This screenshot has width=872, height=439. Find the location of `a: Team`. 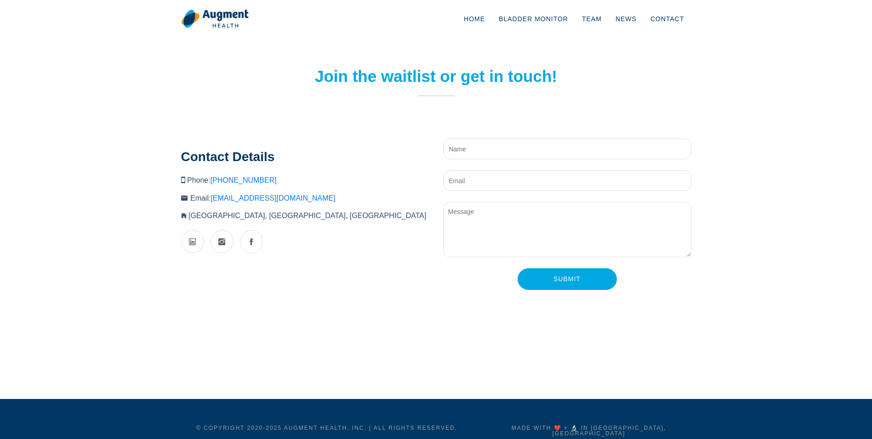

a: Team is located at coordinates (592, 19).